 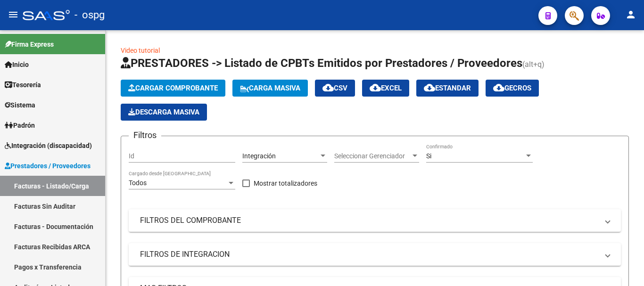 I want to click on span: CSV, so click(x=335, y=88).